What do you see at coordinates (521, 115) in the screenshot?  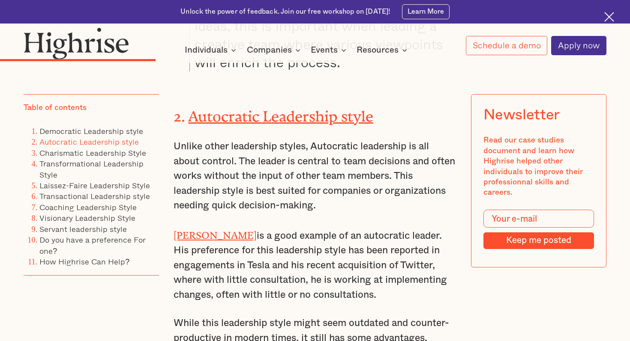 I see `div: Newsletter` at bounding box center [521, 115].